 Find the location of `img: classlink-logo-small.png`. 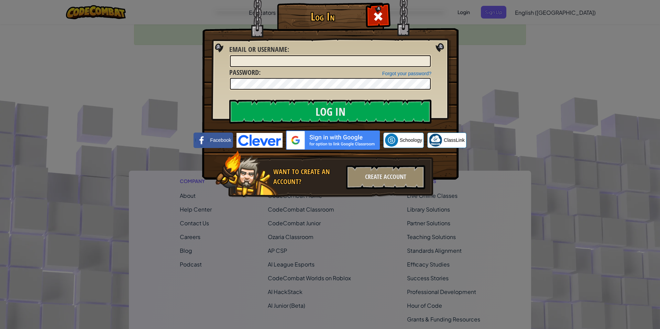

img: classlink-logo-small.png is located at coordinates (435, 140).